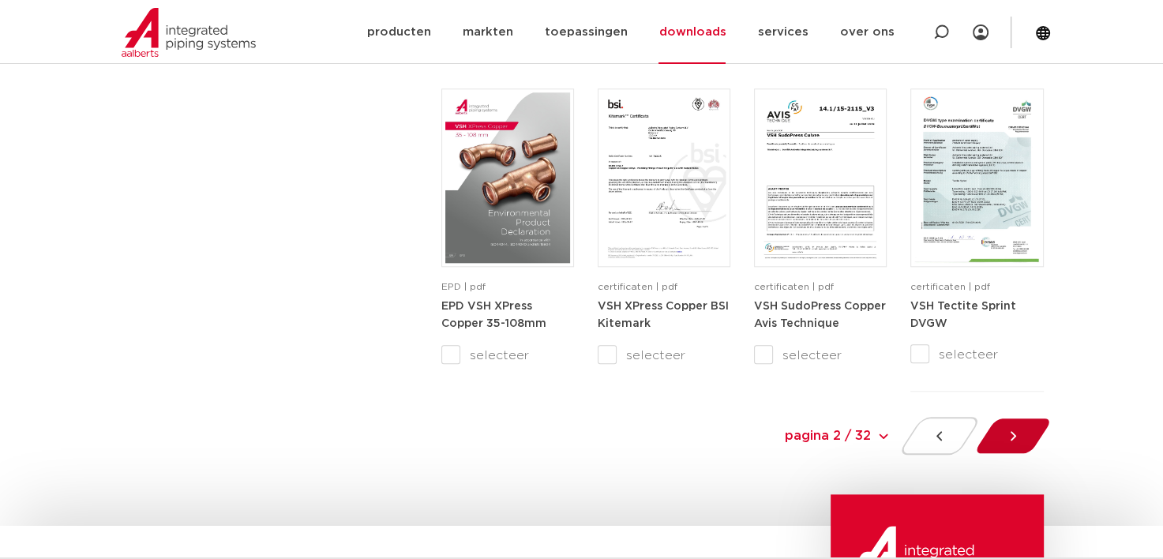 Image resolution: width=1163 pixels, height=559 pixels. I want to click on a: VSH Tectite Sprint DVGW, so click(964, 314).